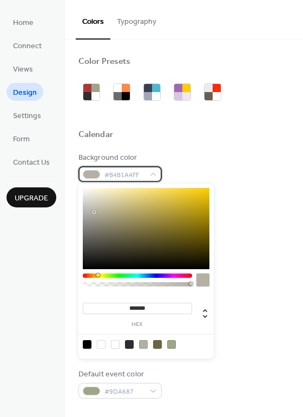 The height and width of the screenshot is (417, 303). What do you see at coordinates (143, 344) in the screenshot?
I see `div: rgb(180, 177, 164)` at bounding box center [143, 344].